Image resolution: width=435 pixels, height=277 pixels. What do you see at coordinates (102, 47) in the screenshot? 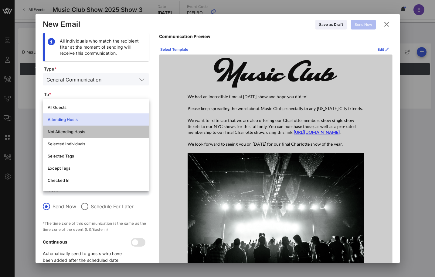
I see `div: All individuals who match the recipient filter at the moment of sending will receive this communi...` at bounding box center [102, 47].